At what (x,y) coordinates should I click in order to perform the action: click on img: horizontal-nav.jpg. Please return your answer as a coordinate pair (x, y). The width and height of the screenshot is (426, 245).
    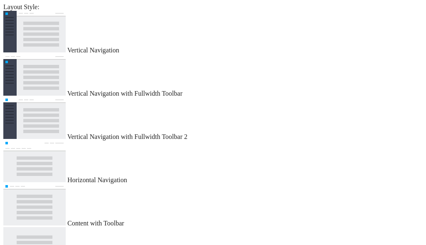
    Looking at the image, I should click on (35, 161).